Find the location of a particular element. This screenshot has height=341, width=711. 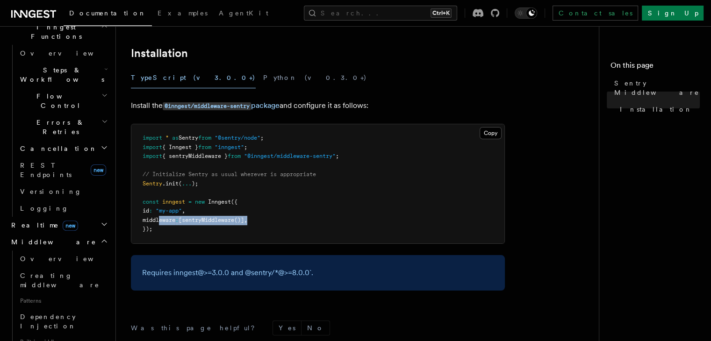

p: Was this page helpful? is located at coordinates (196, 328).